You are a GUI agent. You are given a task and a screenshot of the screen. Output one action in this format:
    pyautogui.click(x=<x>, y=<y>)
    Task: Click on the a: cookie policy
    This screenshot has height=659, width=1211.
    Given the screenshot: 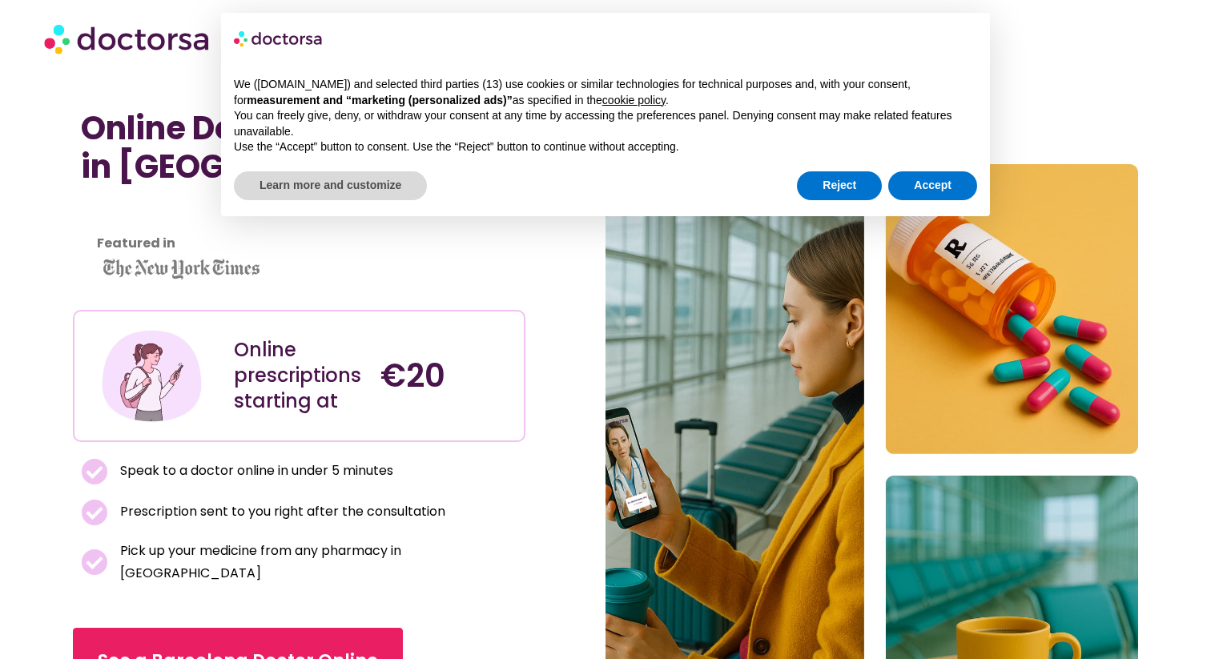 What is the action you would take?
    pyautogui.click(x=634, y=100)
    